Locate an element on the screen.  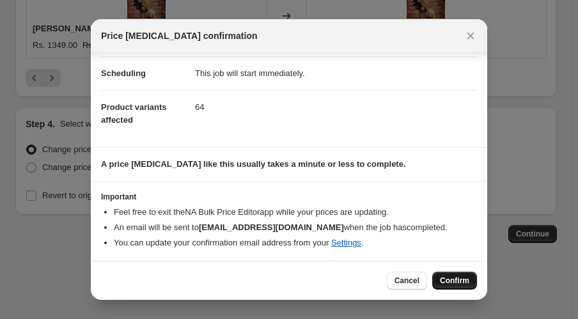
dd: 64 is located at coordinates (336, 107).